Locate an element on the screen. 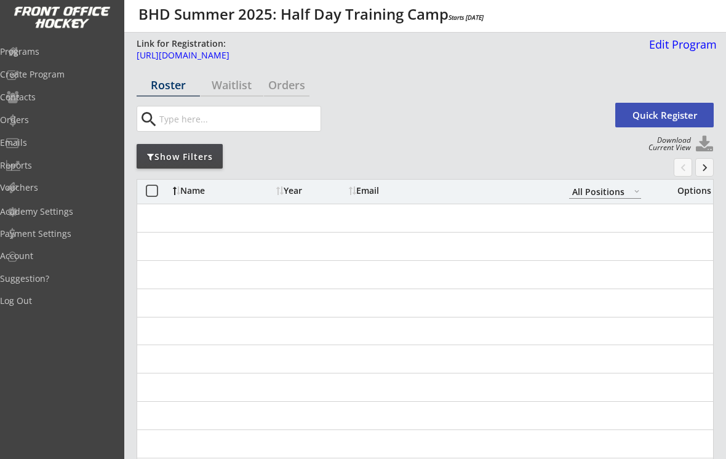  div: Orders is located at coordinates (287, 85).